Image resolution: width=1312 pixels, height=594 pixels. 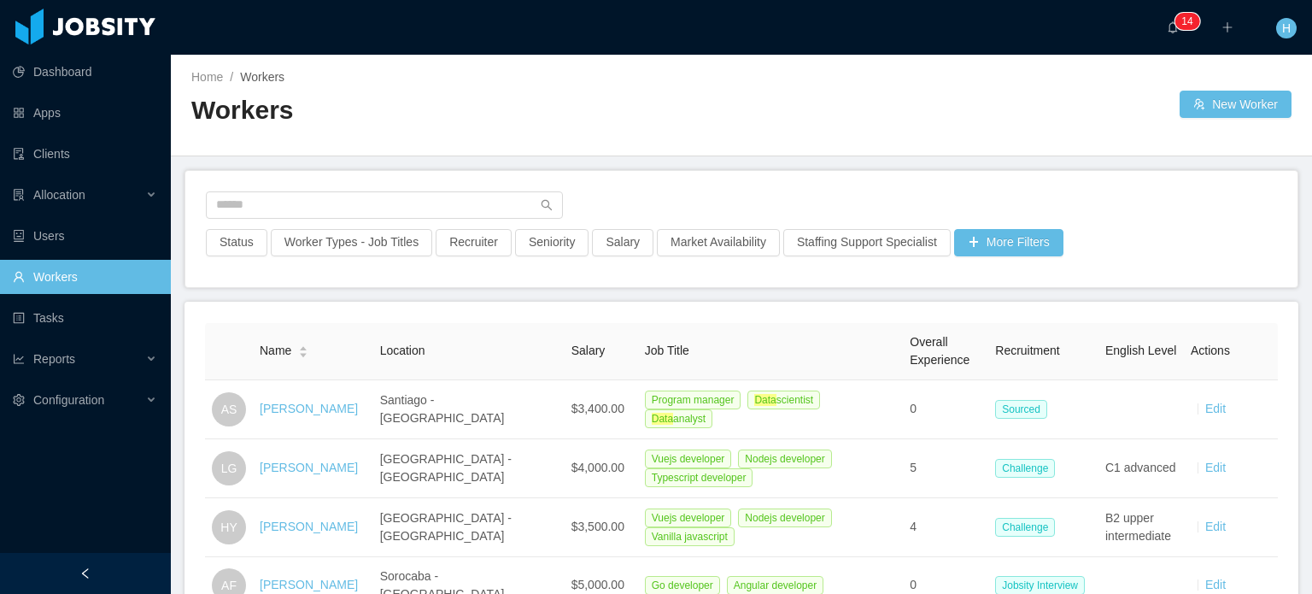 What do you see at coordinates (1184, 21) in the screenshot?
I see `p: 1` at bounding box center [1184, 21].